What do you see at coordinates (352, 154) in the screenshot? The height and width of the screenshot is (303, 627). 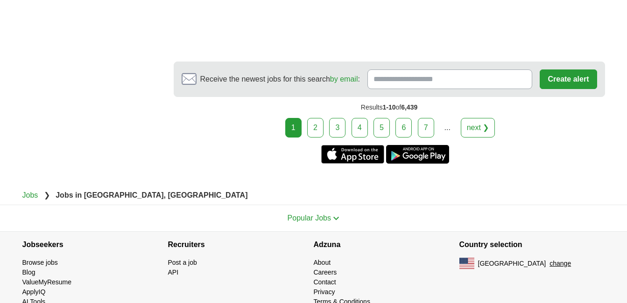 I see `a: Get the iPhone app` at bounding box center [352, 154].